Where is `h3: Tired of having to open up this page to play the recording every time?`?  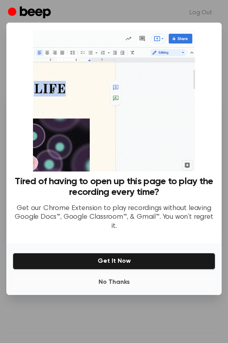 h3: Tired of having to open up this page to play the recording every time? is located at coordinates (114, 187).